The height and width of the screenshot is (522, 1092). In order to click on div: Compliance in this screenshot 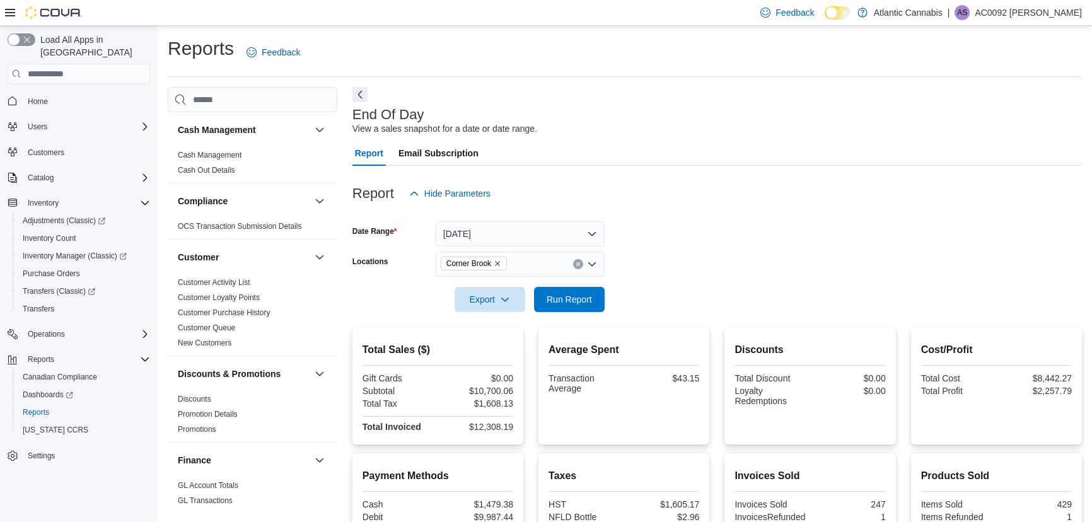, I will do `click(252, 229)`.